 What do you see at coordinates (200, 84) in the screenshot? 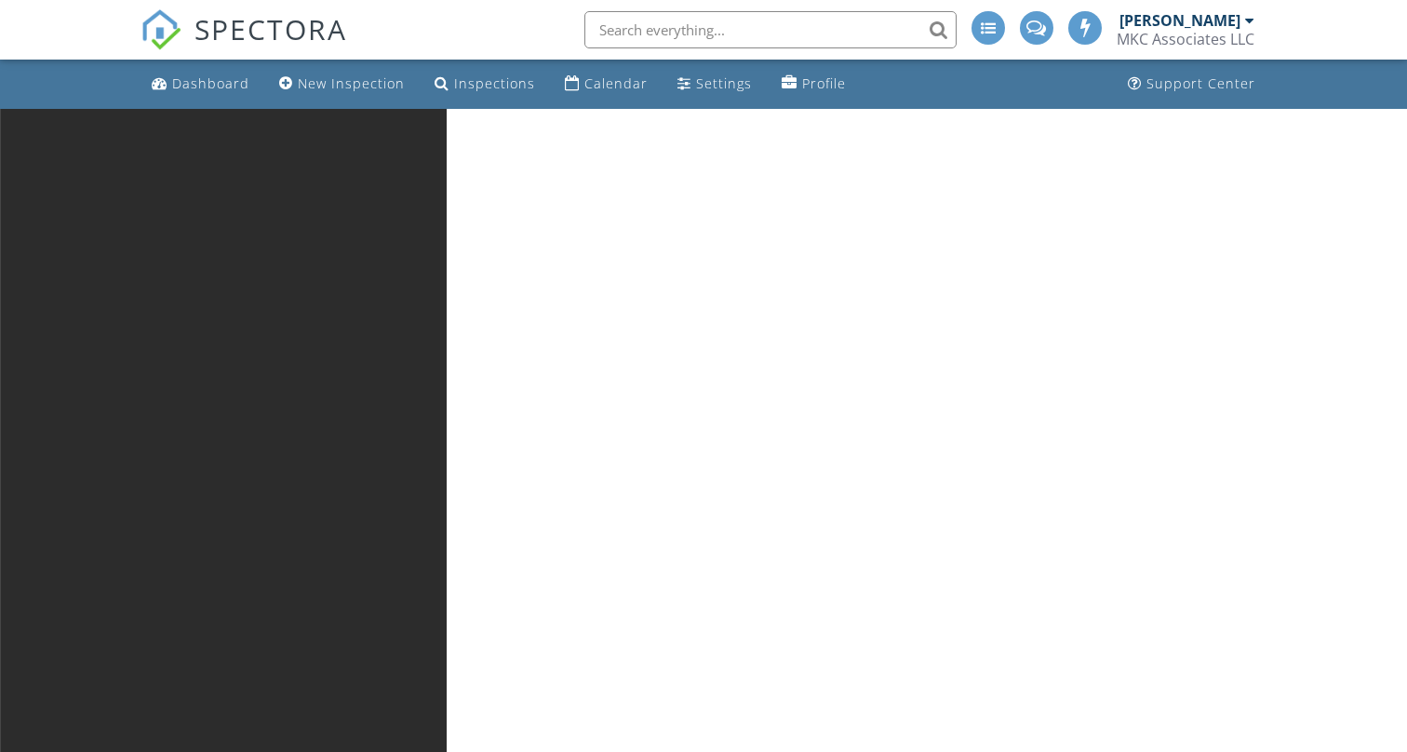
I see `a: Dashboard` at bounding box center [200, 84].